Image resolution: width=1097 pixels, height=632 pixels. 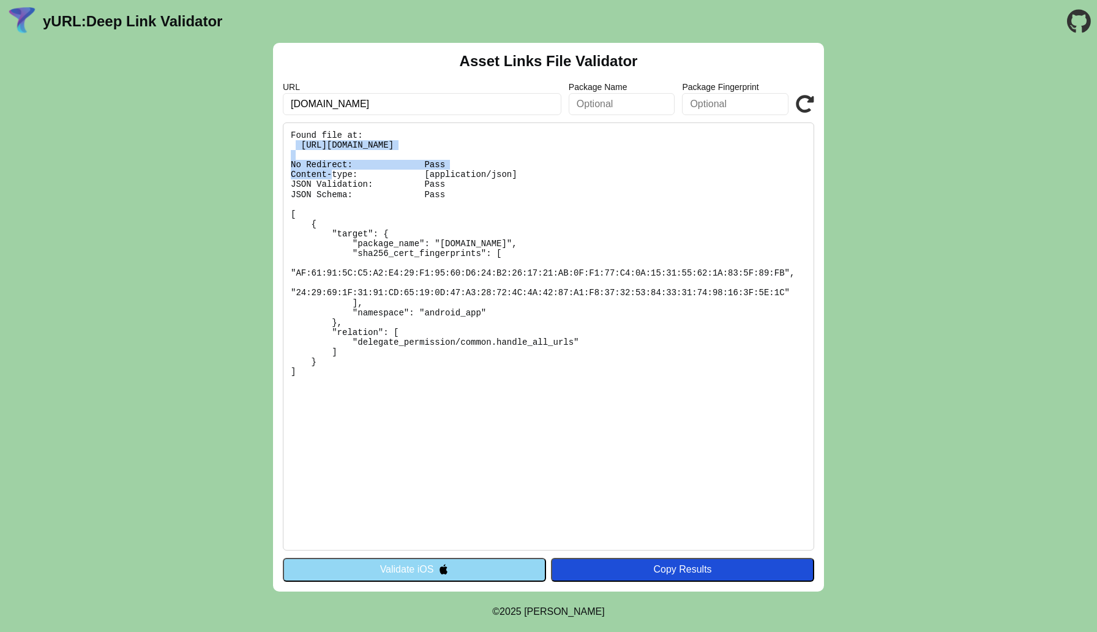 What do you see at coordinates (22, 21) in the screenshot?
I see `img: yURL Logo` at bounding box center [22, 21].